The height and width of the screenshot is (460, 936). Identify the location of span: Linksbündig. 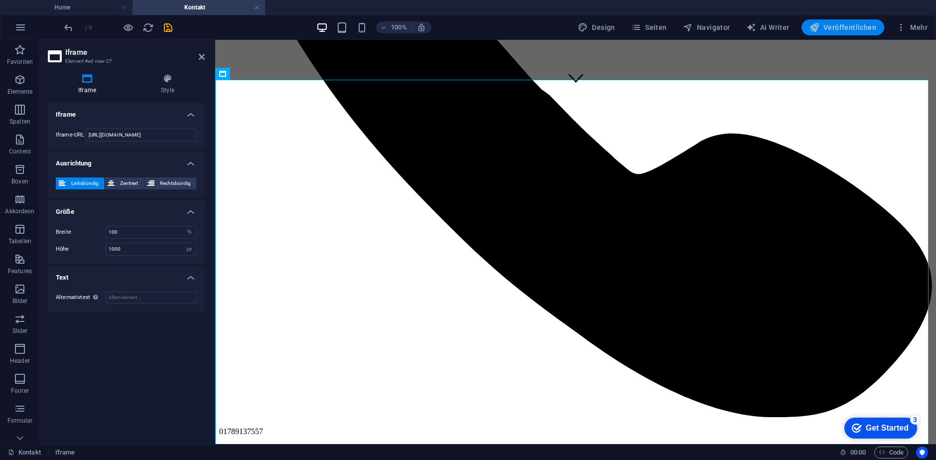
(85, 183).